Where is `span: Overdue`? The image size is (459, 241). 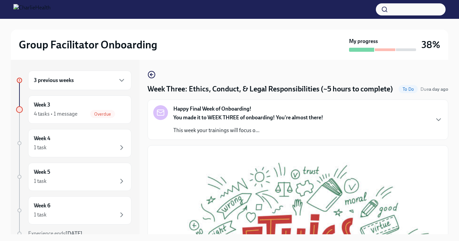
span: Overdue is located at coordinates (103, 114).